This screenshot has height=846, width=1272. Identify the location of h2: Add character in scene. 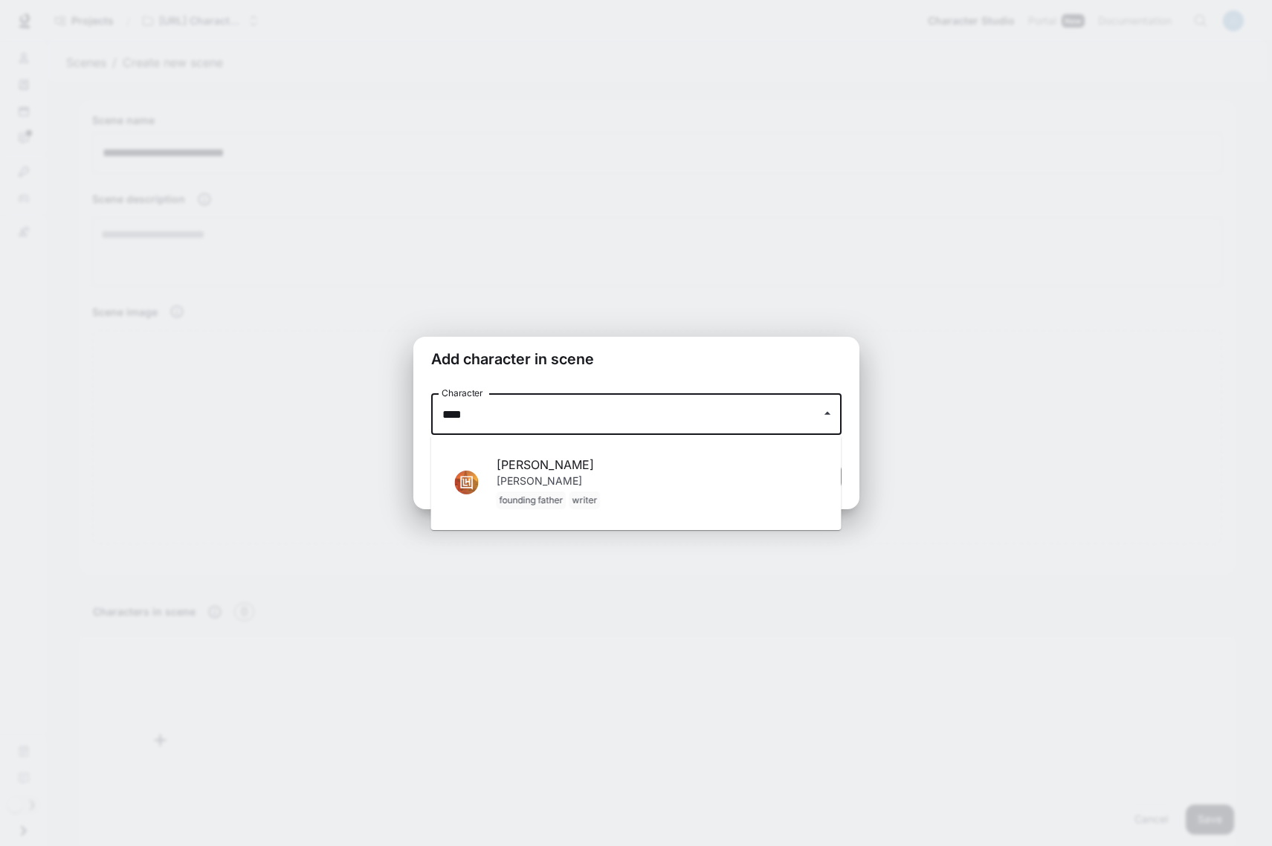
(637, 359).